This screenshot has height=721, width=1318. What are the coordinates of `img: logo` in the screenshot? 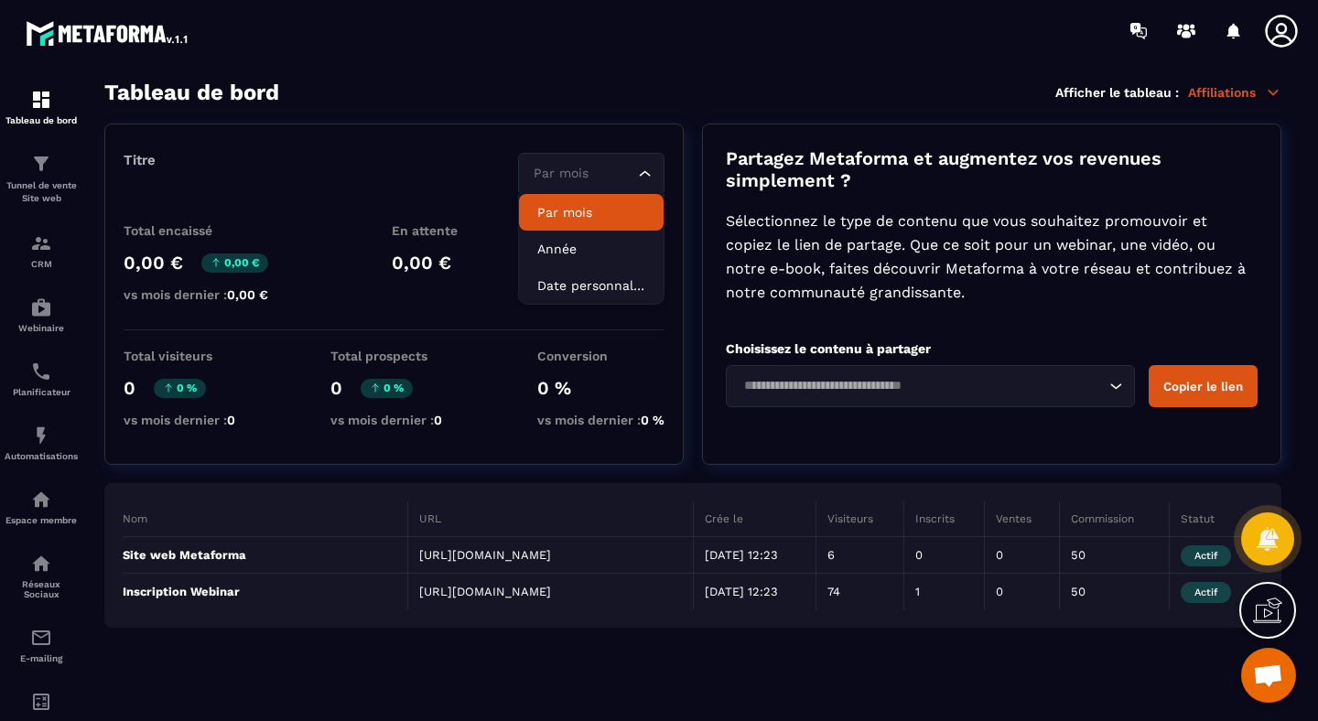 It's located at (108, 33).